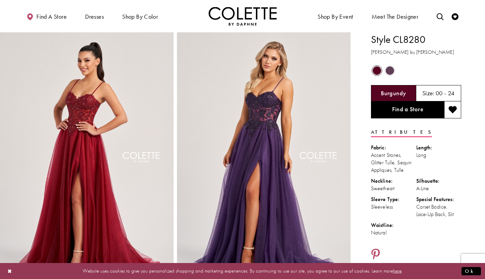  I want to click on a: Meet the designer, so click(395, 16).